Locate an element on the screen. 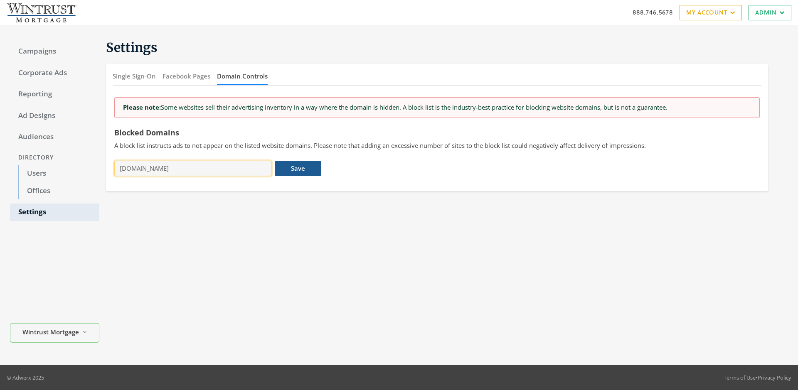 The image size is (798, 390). a: Users is located at coordinates (59, 174).